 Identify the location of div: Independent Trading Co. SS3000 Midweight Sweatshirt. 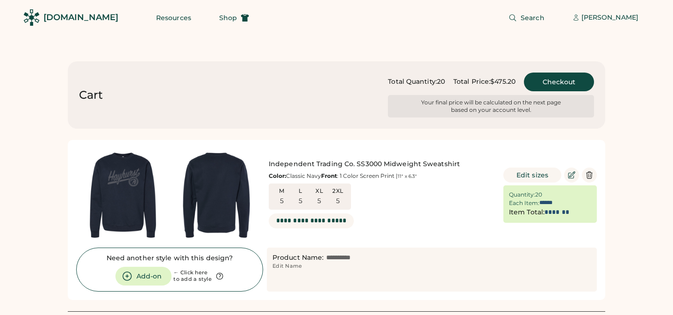
(382, 164).